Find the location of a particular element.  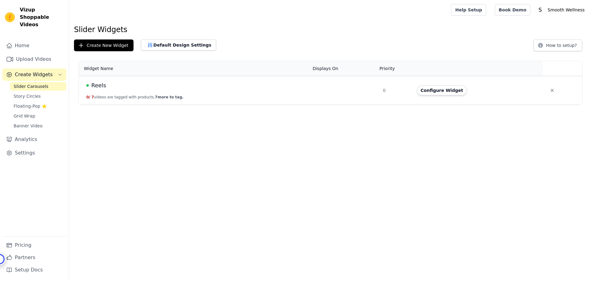

span: Floating-Pop ⭐ is located at coordinates (30, 106).